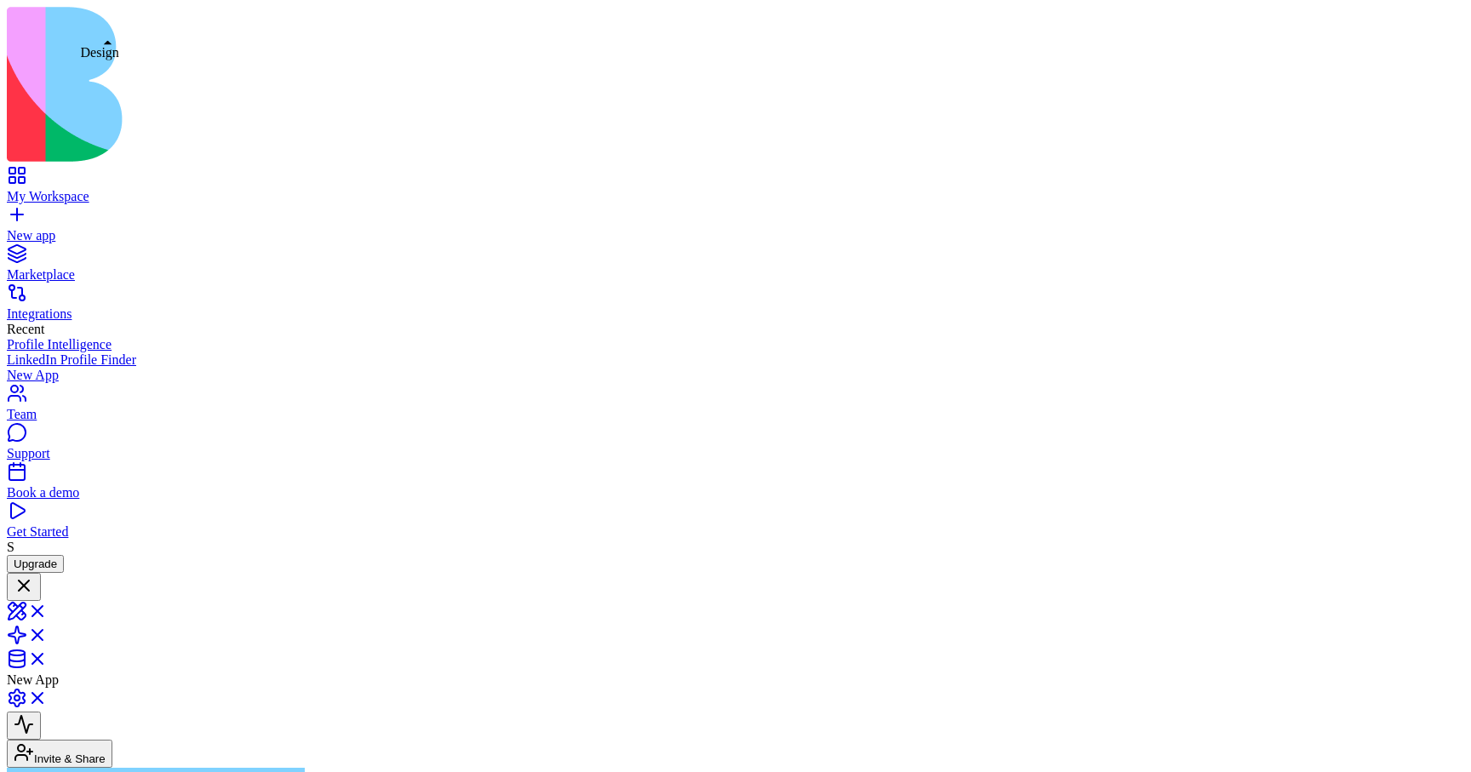 The width and height of the screenshot is (1471, 772). What do you see at coordinates (735, 493) in the screenshot?
I see `div: Book a demo` at bounding box center [735, 493].